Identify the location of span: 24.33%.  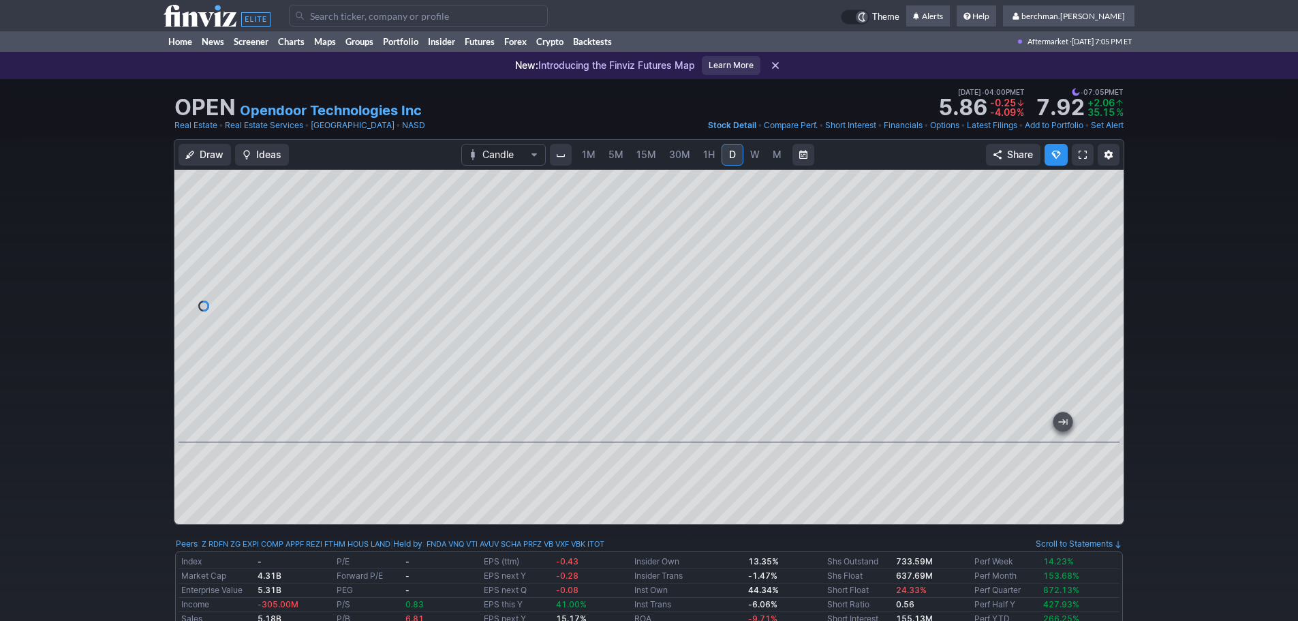
(911, 589).